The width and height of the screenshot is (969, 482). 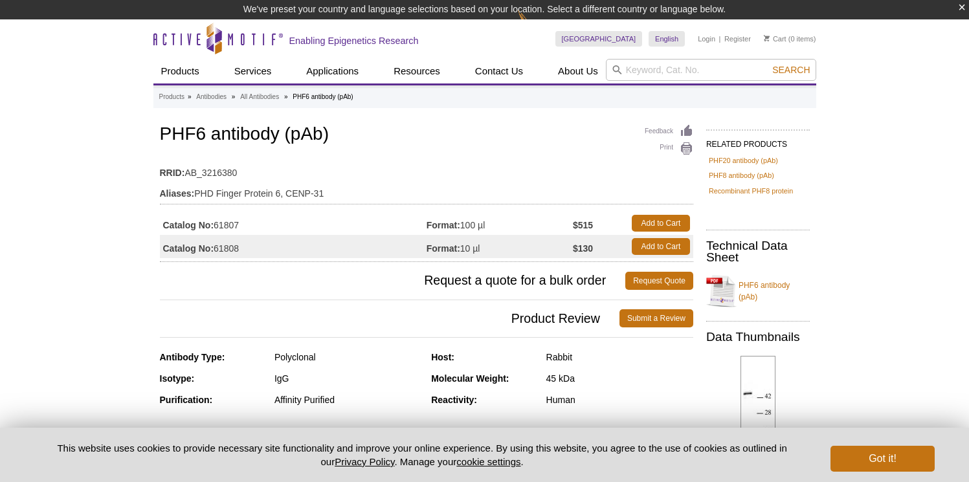 What do you see at coordinates (470, 379) in the screenshot?
I see `strong: Molecular Weight:` at bounding box center [470, 379].